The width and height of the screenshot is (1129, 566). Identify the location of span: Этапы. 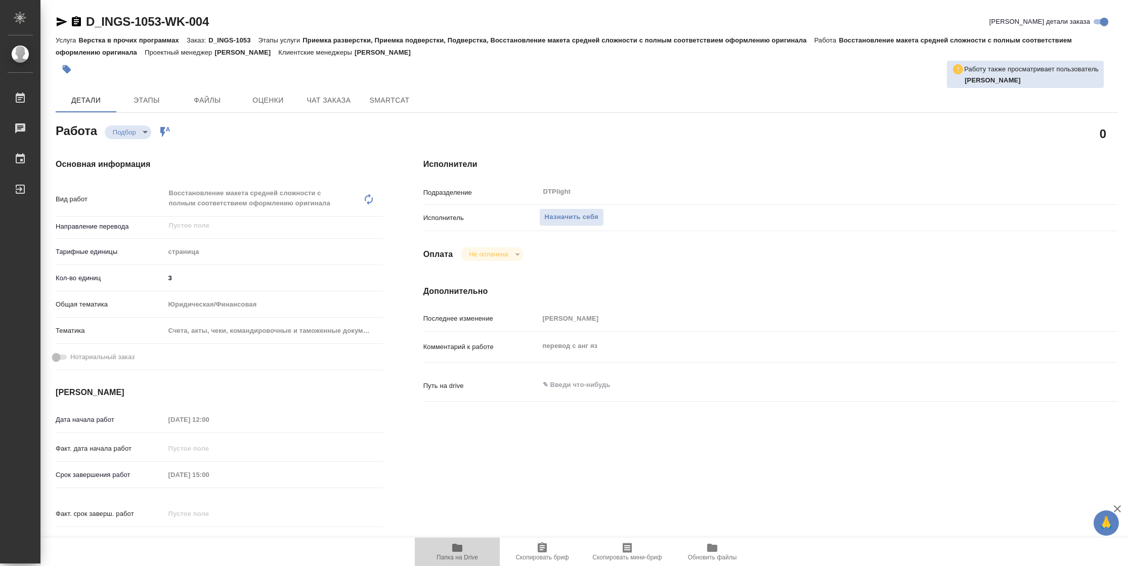
(147, 100).